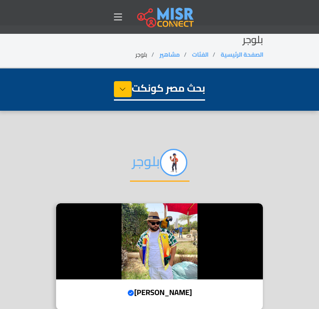 The image size is (319, 309). I want to click on img: main.misr_connect, so click(166, 17).